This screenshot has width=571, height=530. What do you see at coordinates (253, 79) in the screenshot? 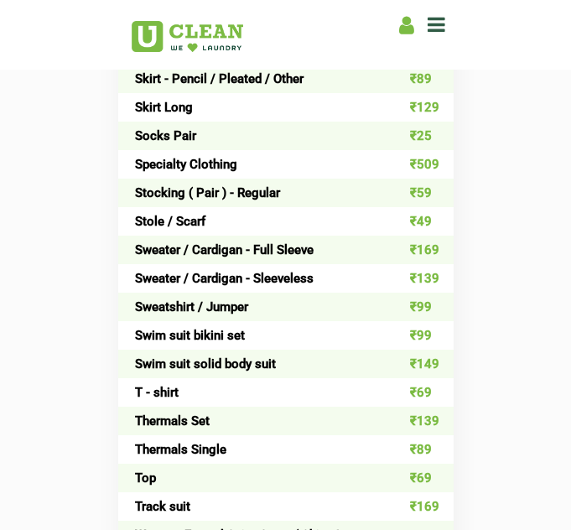
I see `td: Skirt - Pencil / Pleated / Other` at bounding box center [253, 79].